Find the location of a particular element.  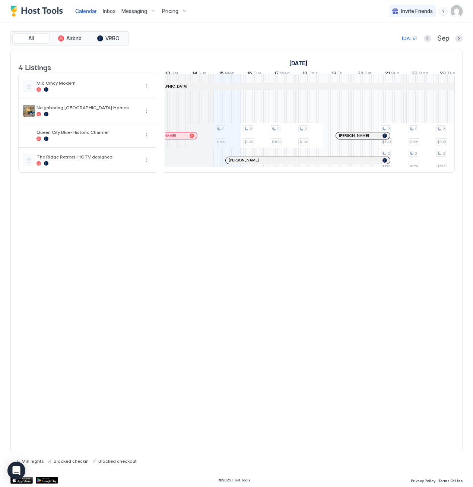

div: User profile is located at coordinates (457, 11).